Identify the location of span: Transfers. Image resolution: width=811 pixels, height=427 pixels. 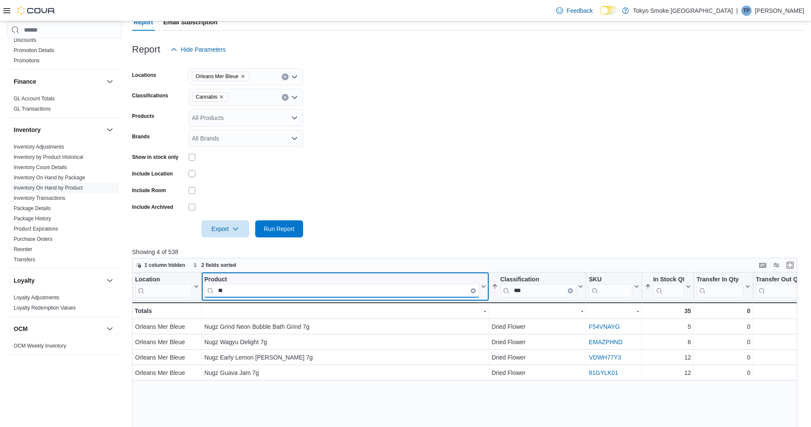
(24, 260).